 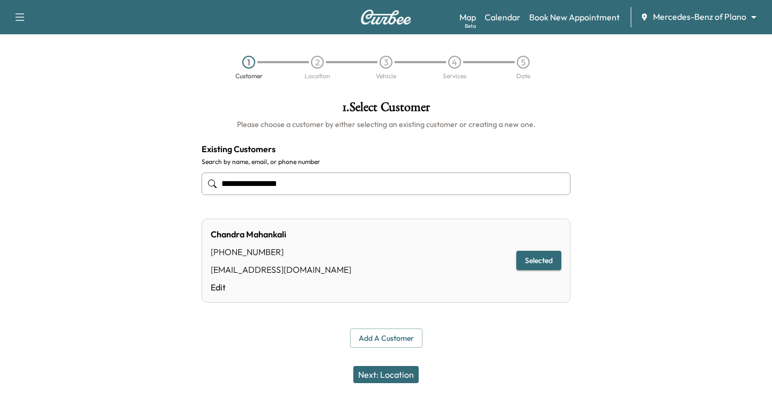 I want to click on div: Date, so click(x=524, y=76).